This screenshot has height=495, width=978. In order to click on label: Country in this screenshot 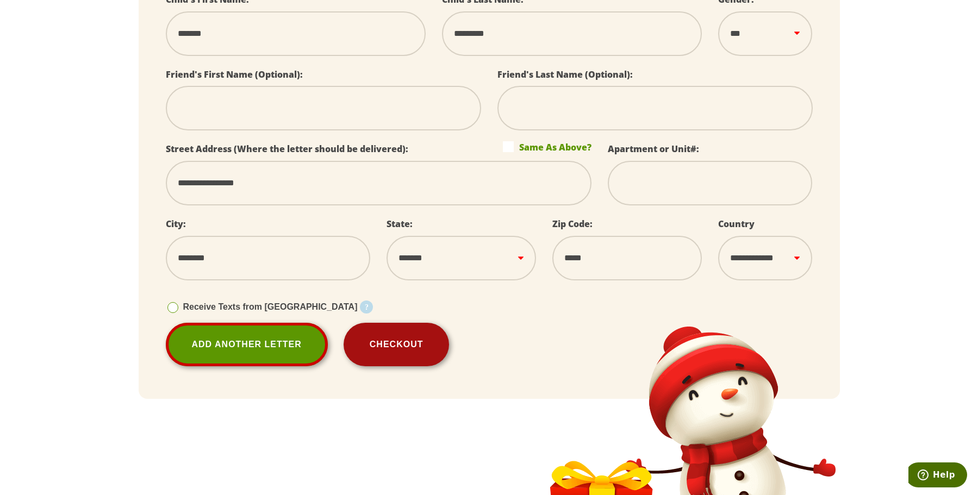, I will do `click(736, 224)`.